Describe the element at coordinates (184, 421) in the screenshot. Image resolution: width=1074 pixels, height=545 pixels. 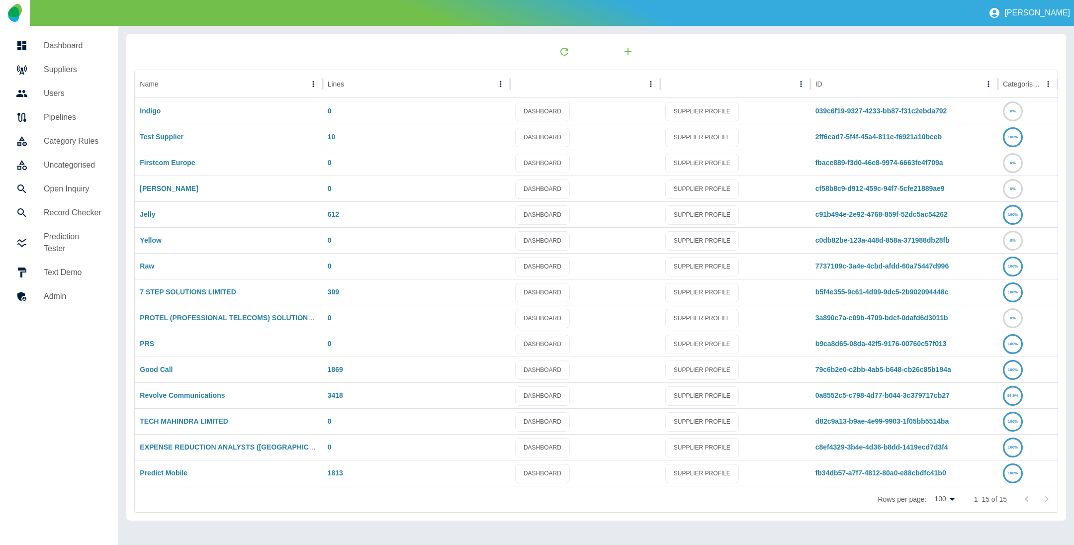
I see `a: TECH MAHINDRA LIMITED` at that location.